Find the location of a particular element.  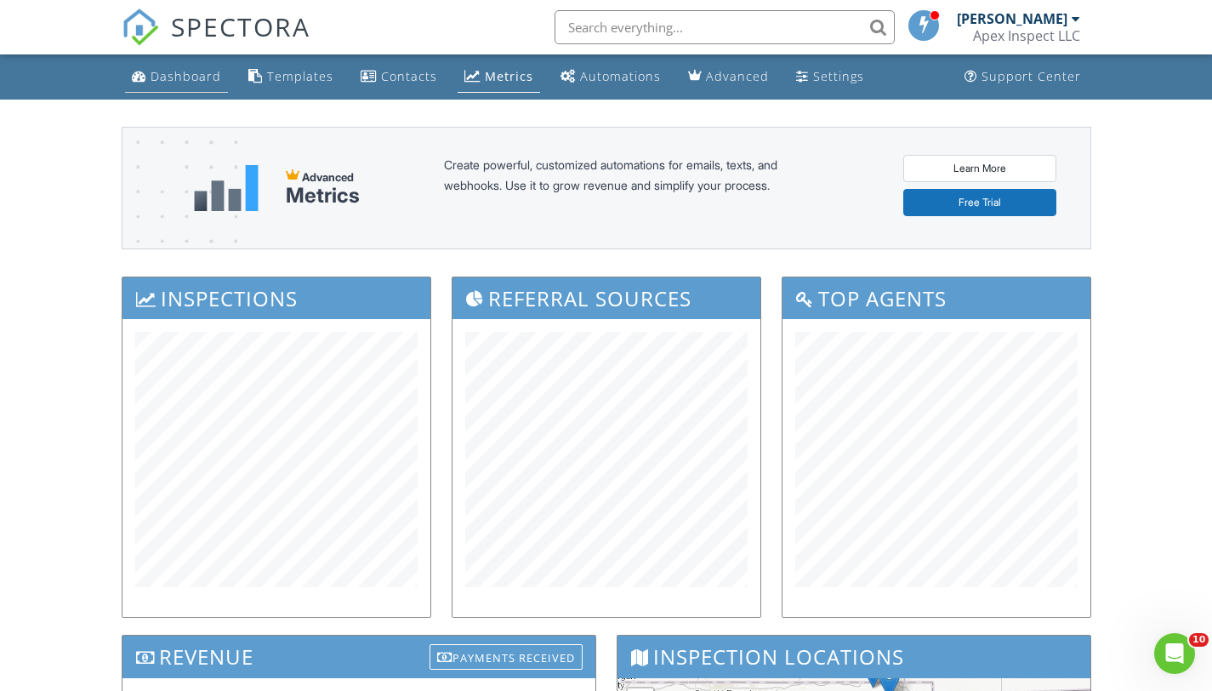

h3: Top Agents is located at coordinates (936, 298).